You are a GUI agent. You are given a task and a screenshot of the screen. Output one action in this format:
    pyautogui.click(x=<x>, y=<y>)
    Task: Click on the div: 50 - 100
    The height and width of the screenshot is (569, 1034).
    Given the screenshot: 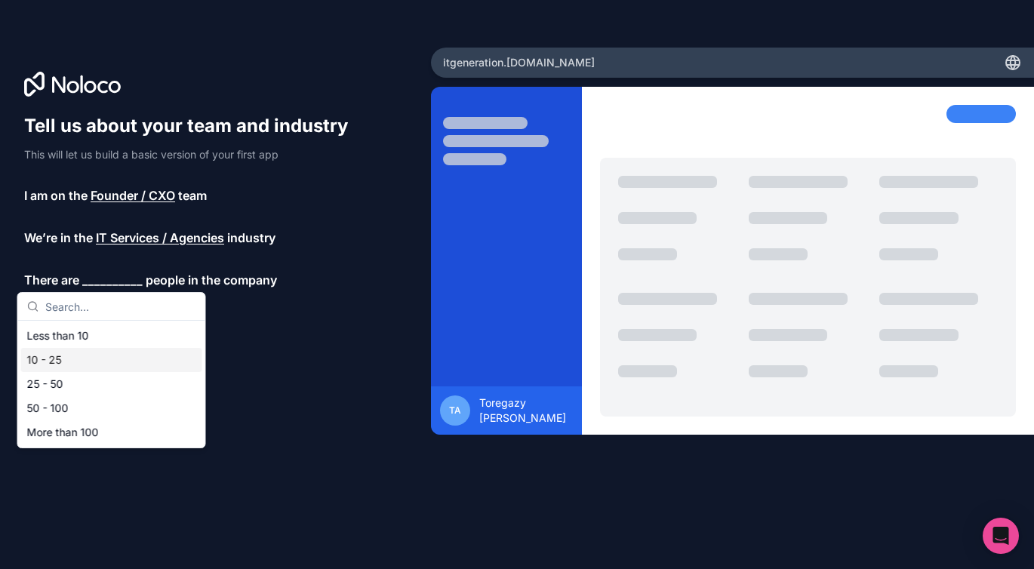 What is the action you would take?
    pyautogui.click(x=112, y=408)
    